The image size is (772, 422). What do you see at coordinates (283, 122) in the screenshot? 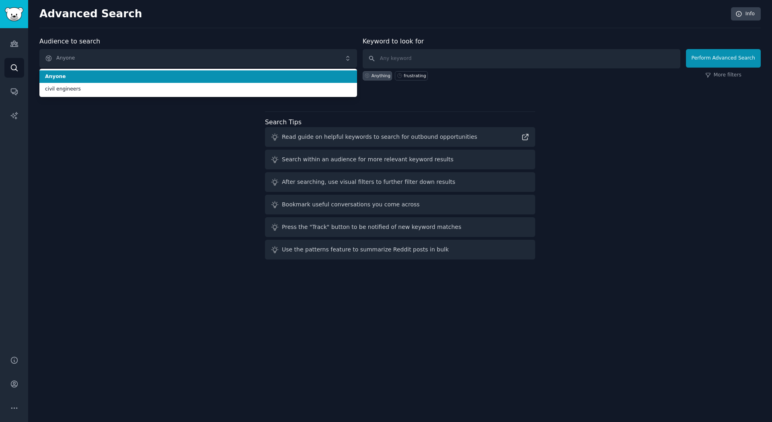
I see `label: Search Tips` at bounding box center [283, 122].